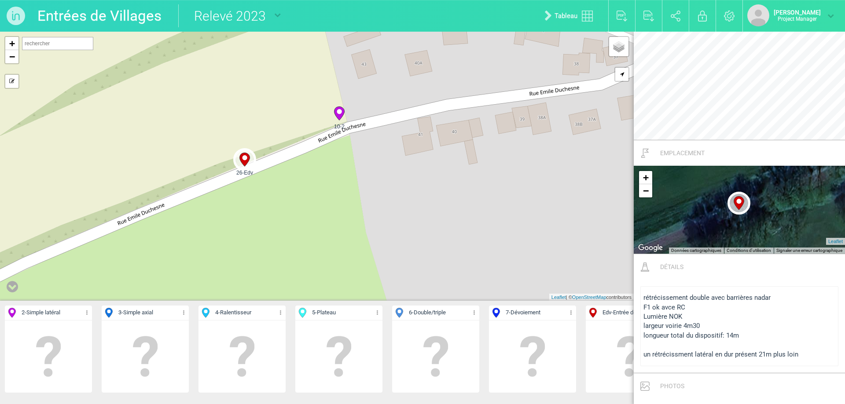  I want to click on span: Détails, so click(671, 267).